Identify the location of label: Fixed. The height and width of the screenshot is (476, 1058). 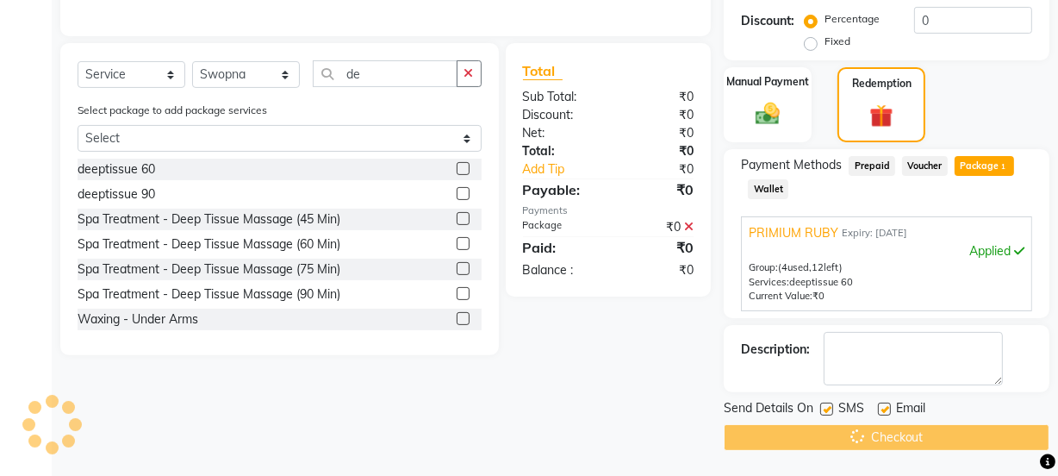
(838, 41).